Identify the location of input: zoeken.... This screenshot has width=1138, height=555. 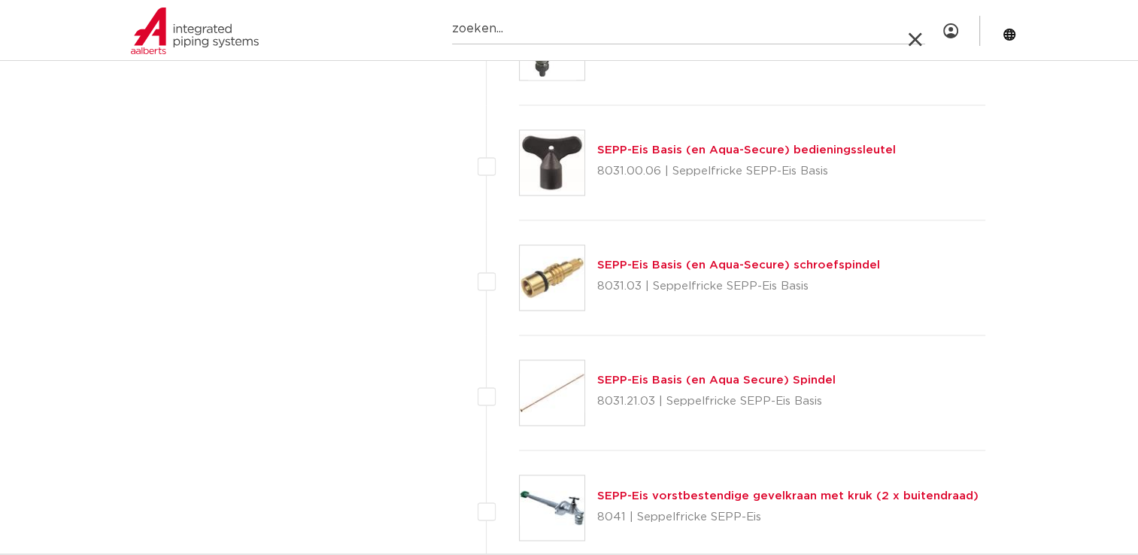
(688, 29).